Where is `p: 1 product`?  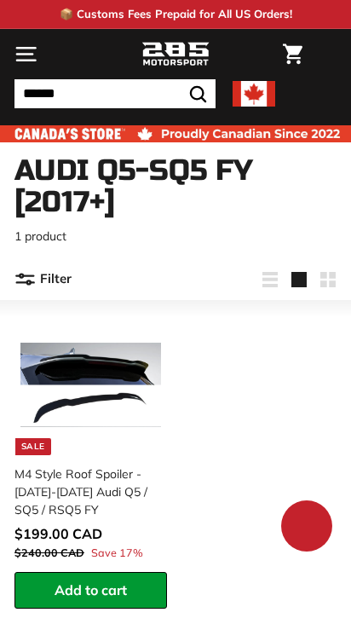 p: 1 product is located at coordinates (176, 236).